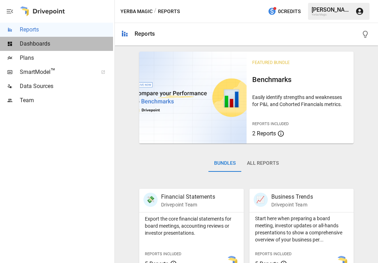  I want to click on button: All Reports, so click(263, 163).